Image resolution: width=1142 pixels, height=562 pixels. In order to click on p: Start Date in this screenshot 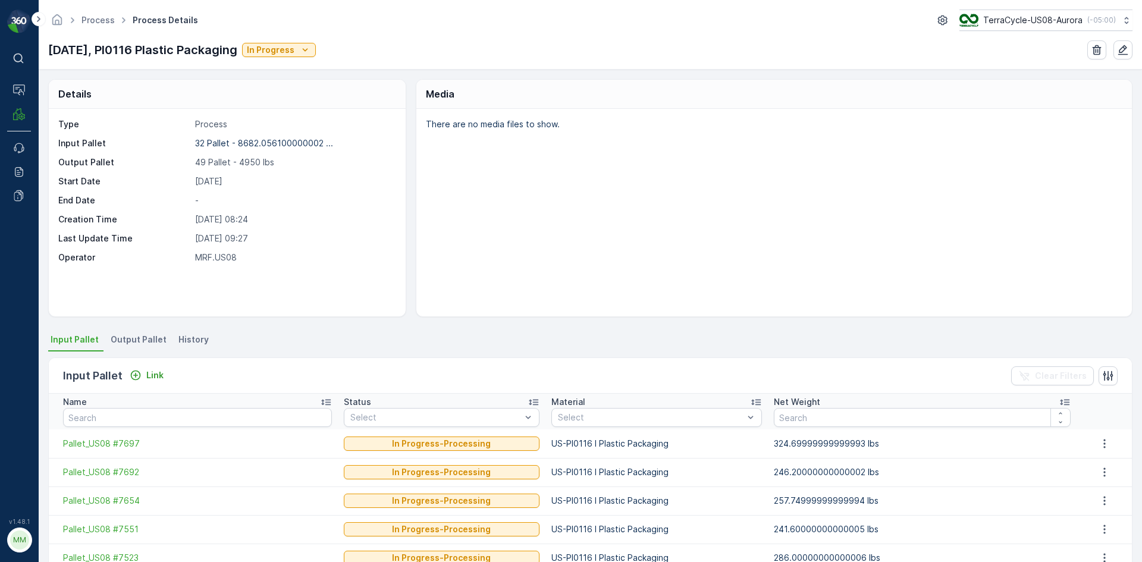, I will do `click(124, 181)`.